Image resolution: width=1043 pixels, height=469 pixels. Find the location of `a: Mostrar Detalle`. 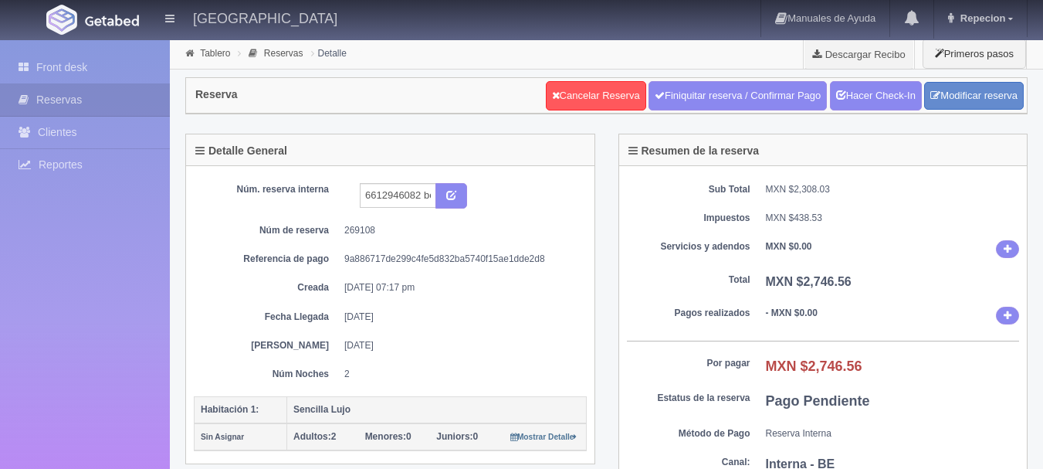

a: Mostrar Detalle is located at coordinates (543, 436).